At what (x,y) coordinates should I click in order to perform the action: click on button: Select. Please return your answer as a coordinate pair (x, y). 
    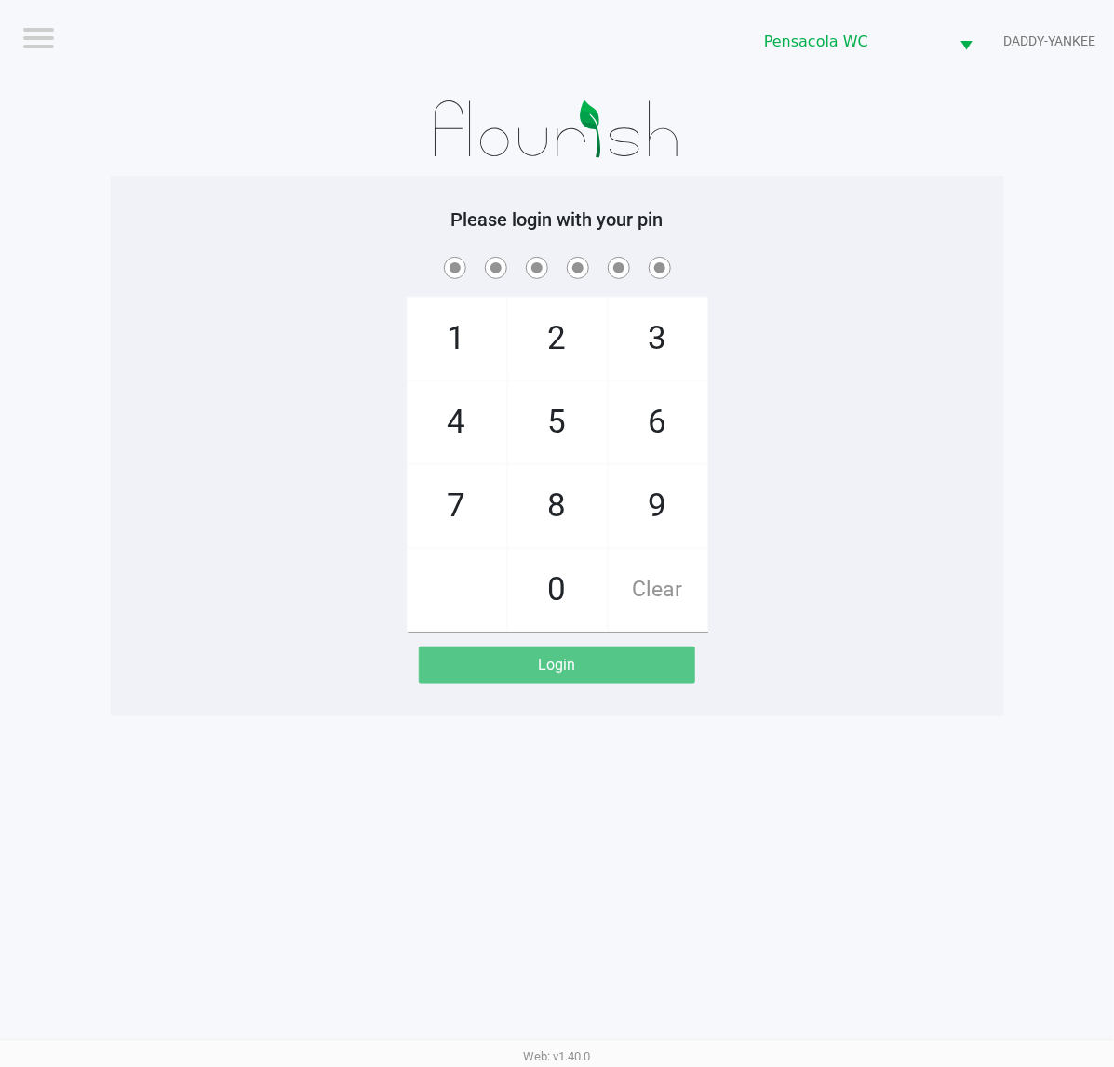
    Looking at the image, I should click on (966, 41).